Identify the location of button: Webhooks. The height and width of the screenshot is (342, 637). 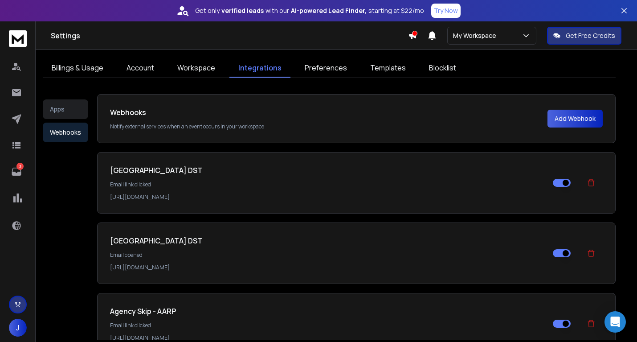
(66, 132).